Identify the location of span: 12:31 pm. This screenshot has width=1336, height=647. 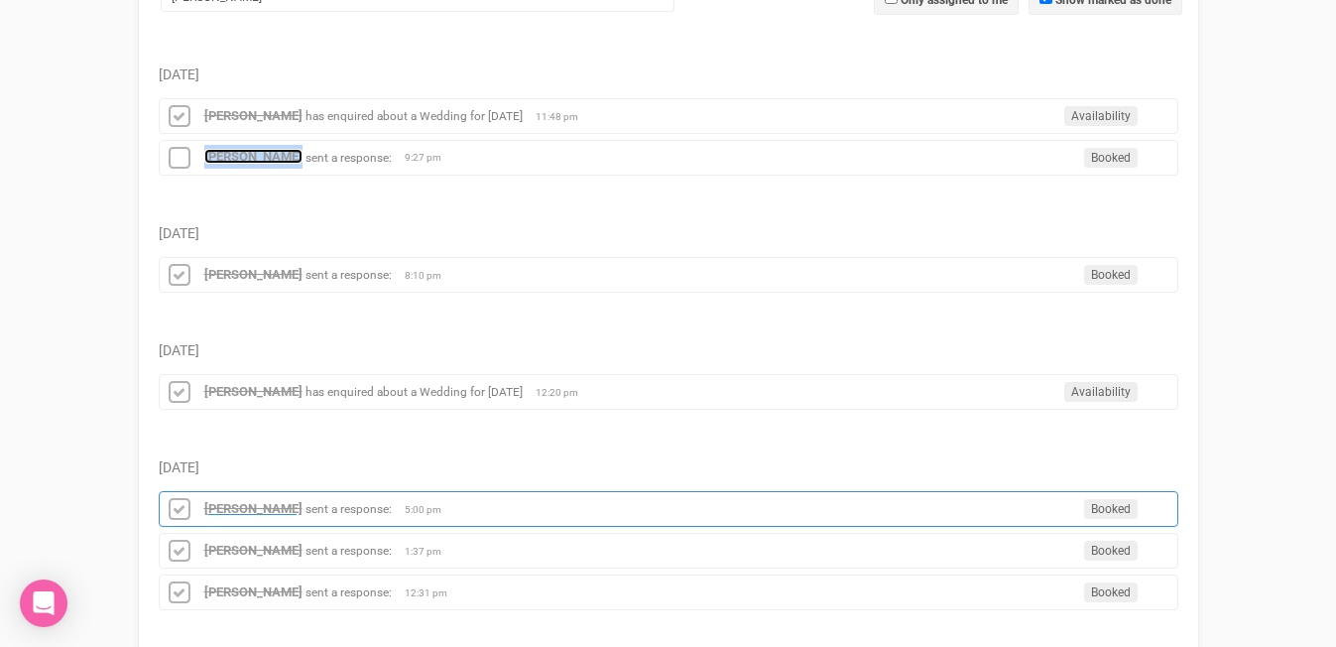
(429, 593).